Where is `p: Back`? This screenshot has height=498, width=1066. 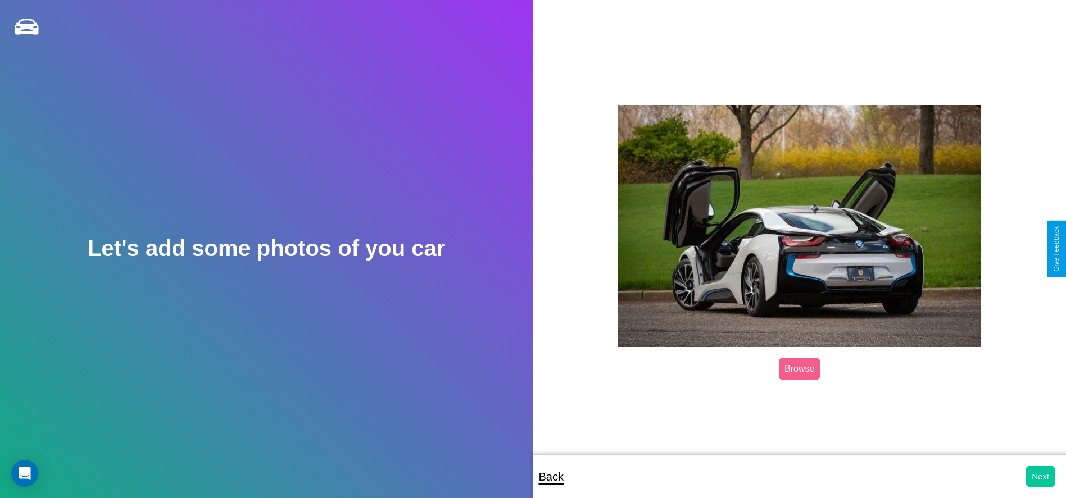 p: Back is located at coordinates (551, 477).